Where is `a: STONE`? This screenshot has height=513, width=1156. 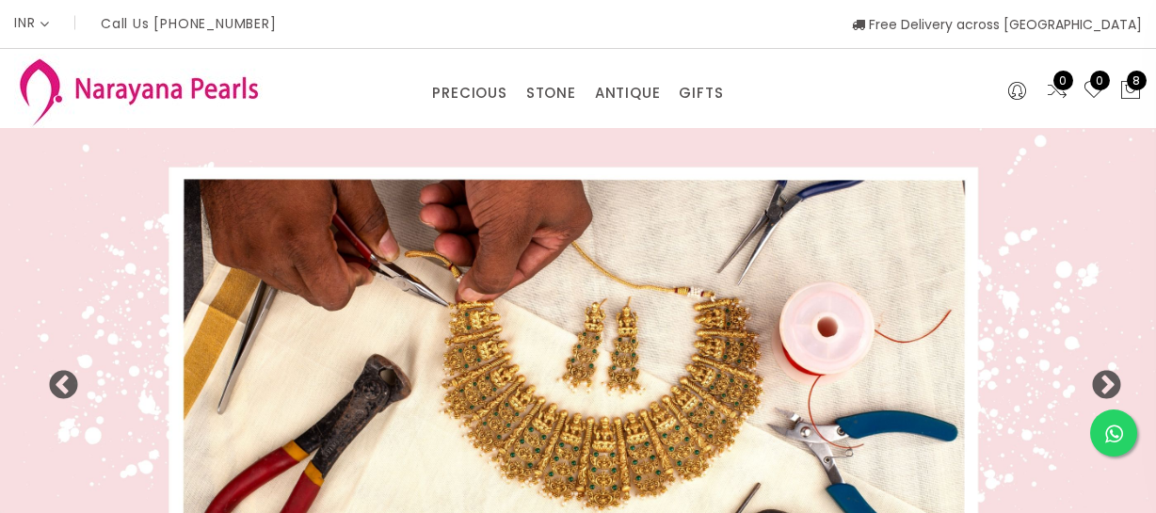
a: STONE is located at coordinates (550, 93).